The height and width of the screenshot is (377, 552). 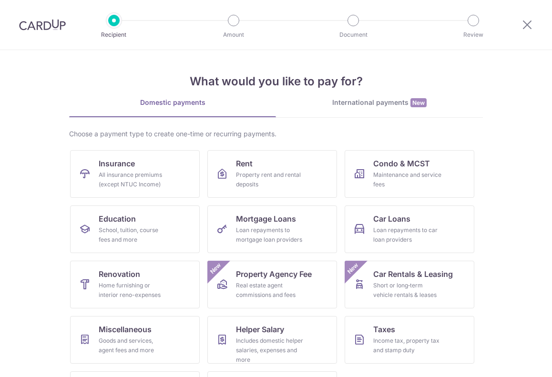 I want to click on a: Car LoansLoan repayments to car loan providers, so click(x=410, y=229).